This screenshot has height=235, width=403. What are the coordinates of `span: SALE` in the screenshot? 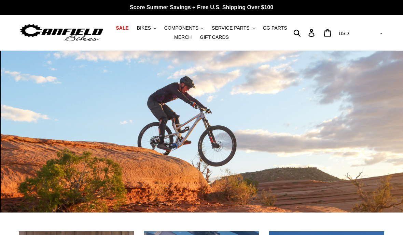 It's located at (122, 28).